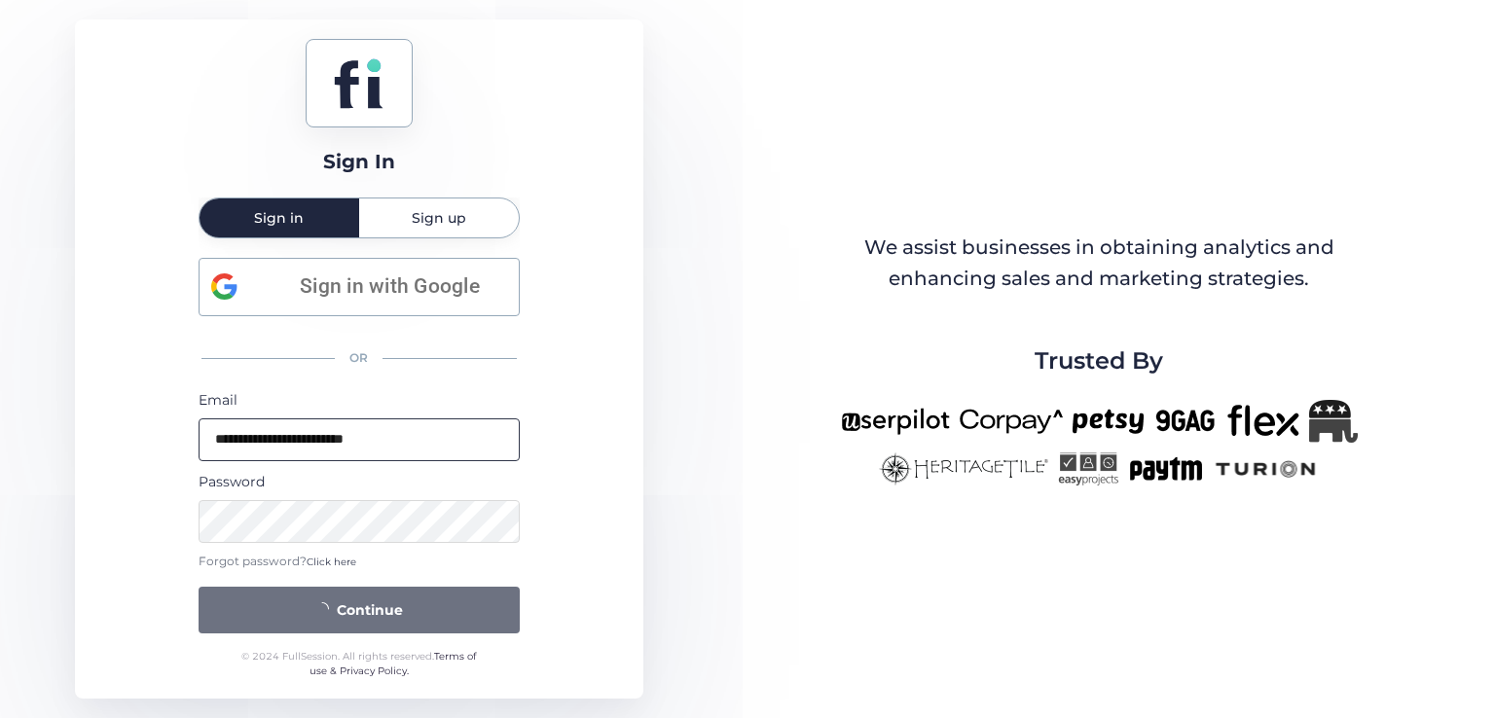 Image resolution: width=1495 pixels, height=718 pixels. What do you see at coordinates (359, 482) in the screenshot?
I see `div: Password` at bounding box center [359, 482].